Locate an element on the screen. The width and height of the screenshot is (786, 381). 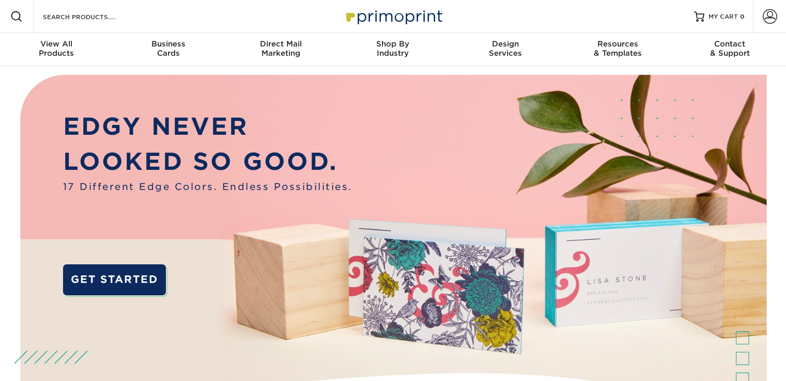
a: Direct MailMarketing is located at coordinates (281, 50).